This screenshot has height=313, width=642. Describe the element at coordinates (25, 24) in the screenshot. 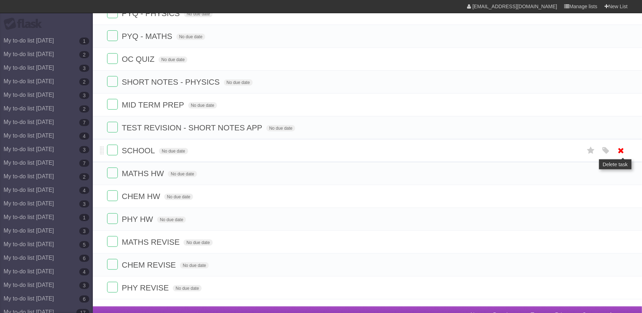

I see `div: Flask` at that location.